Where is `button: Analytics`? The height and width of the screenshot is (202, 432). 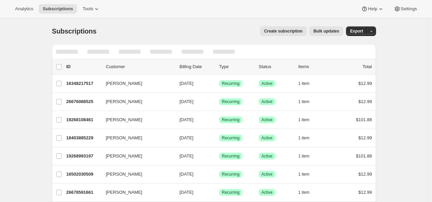 button: Analytics is located at coordinates (24, 9).